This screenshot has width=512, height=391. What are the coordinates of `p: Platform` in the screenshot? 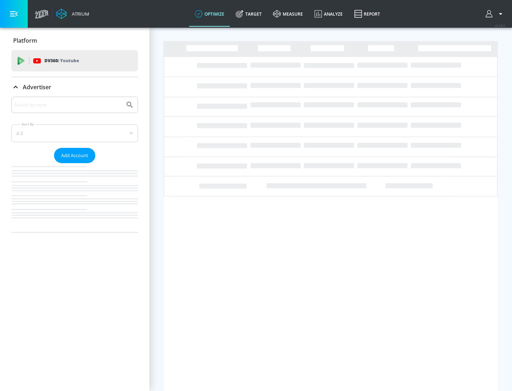 It's located at (25, 41).